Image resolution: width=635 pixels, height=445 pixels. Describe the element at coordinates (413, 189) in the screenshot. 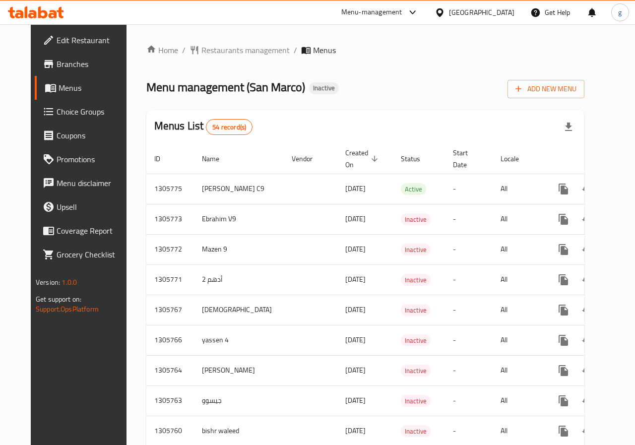

I see `div: Active` at that location.